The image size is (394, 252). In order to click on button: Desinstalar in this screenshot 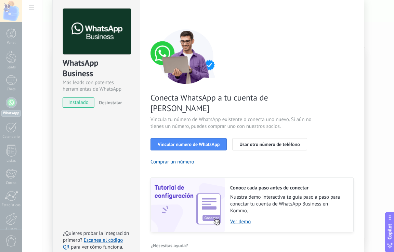, I will do `click(109, 103)`.